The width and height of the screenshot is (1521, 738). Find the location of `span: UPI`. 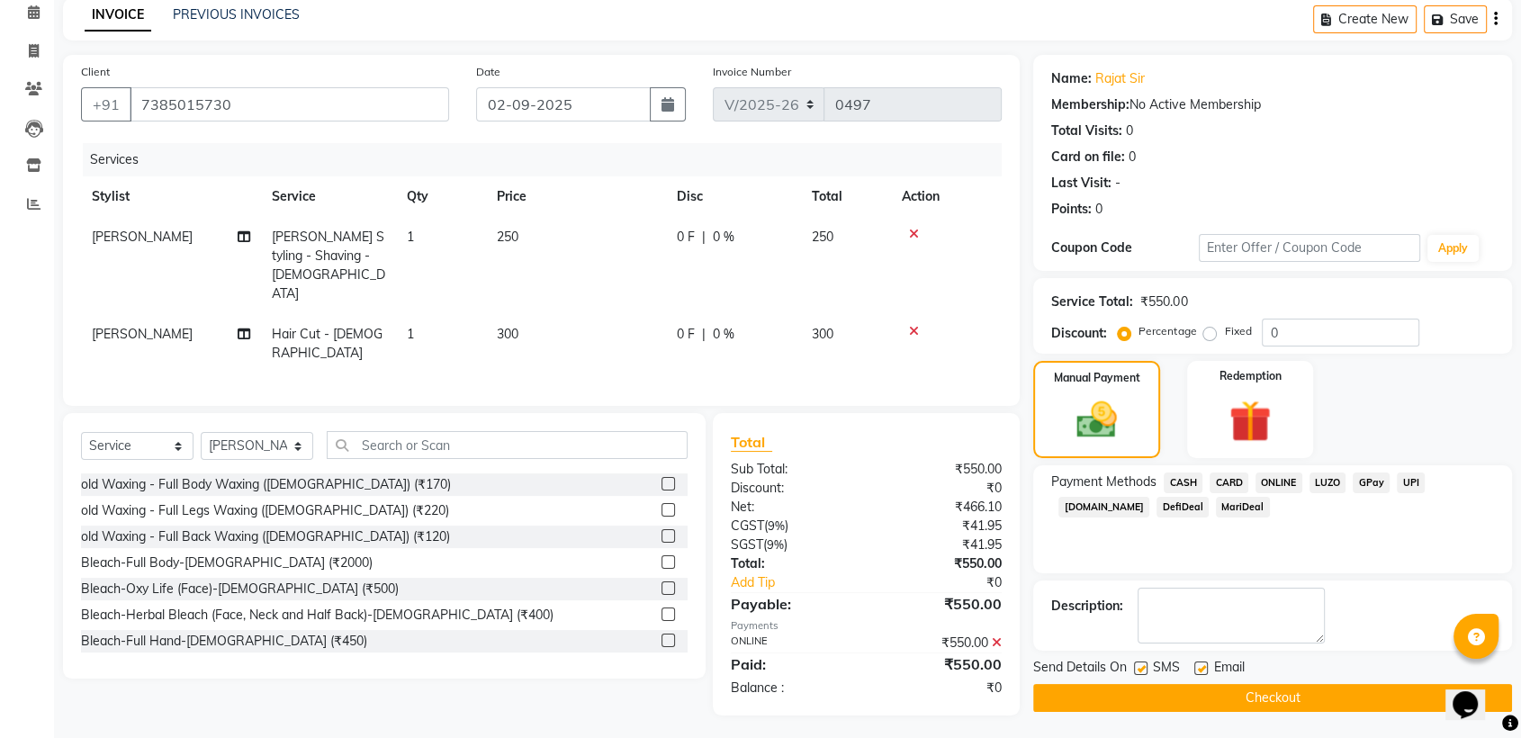

span: UPI is located at coordinates (1411, 483).